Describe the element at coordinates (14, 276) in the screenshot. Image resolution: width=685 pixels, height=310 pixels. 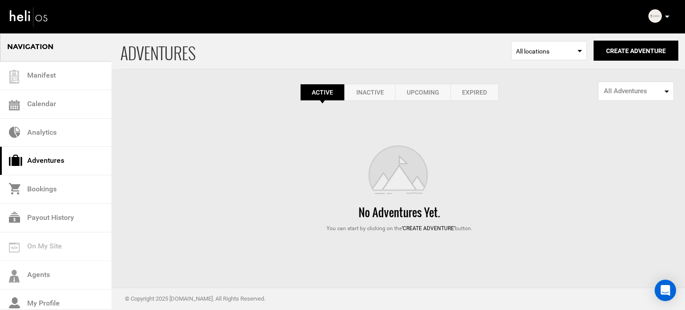
I see `img: agents-icon.svg` at that location.